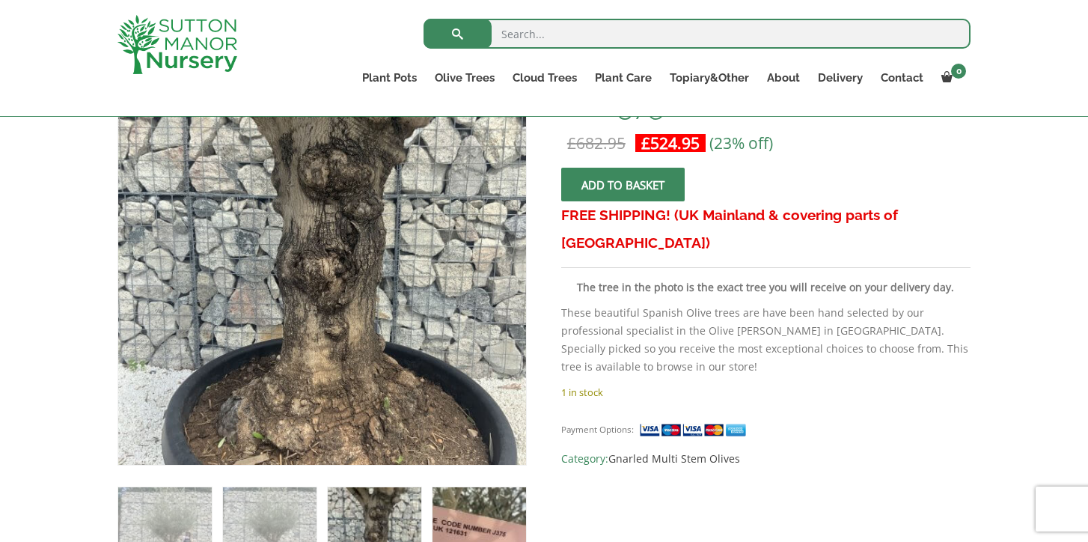 This screenshot has height=542, width=1088. Describe the element at coordinates (465, 78) in the screenshot. I see `a: Olive Trees` at that location.